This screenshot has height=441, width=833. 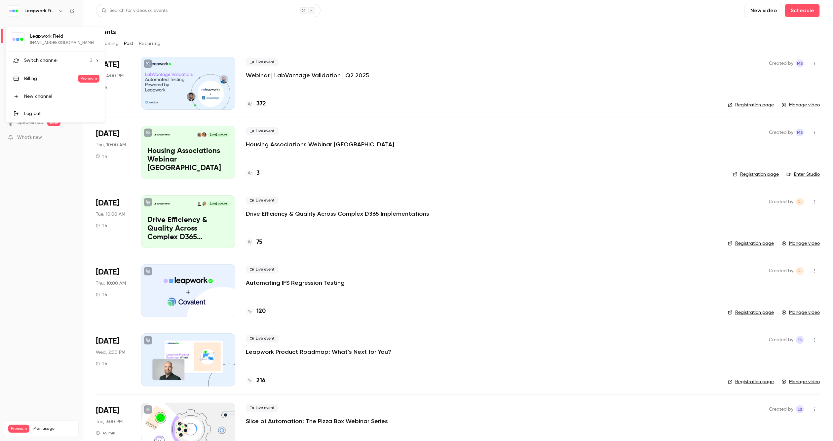 I want to click on span: Premium, so click(x=89, y=79).